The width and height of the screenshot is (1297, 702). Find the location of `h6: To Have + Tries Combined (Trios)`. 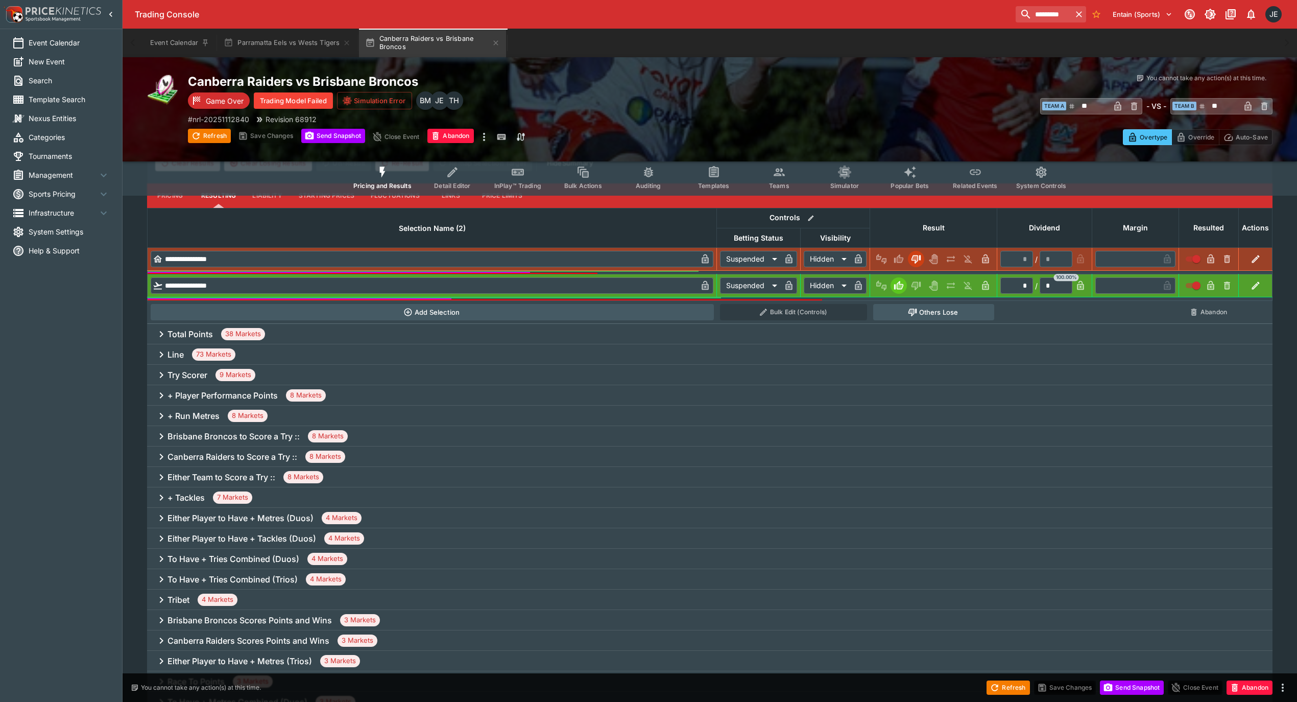

h6: To Have + Tries Combined (Trios) is located at coordinates (232, 579).